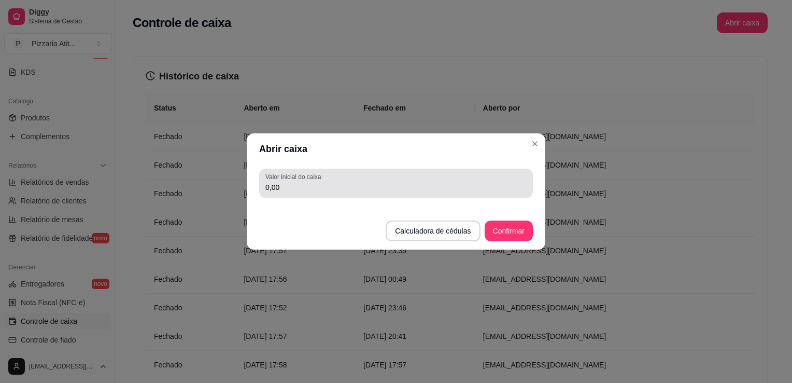 Image resolution: width=792 pixels, height=383 pixels. Describe the element at coordinates (396, 149) in the screenshot. I see `header: Abrir caixa` at that location.